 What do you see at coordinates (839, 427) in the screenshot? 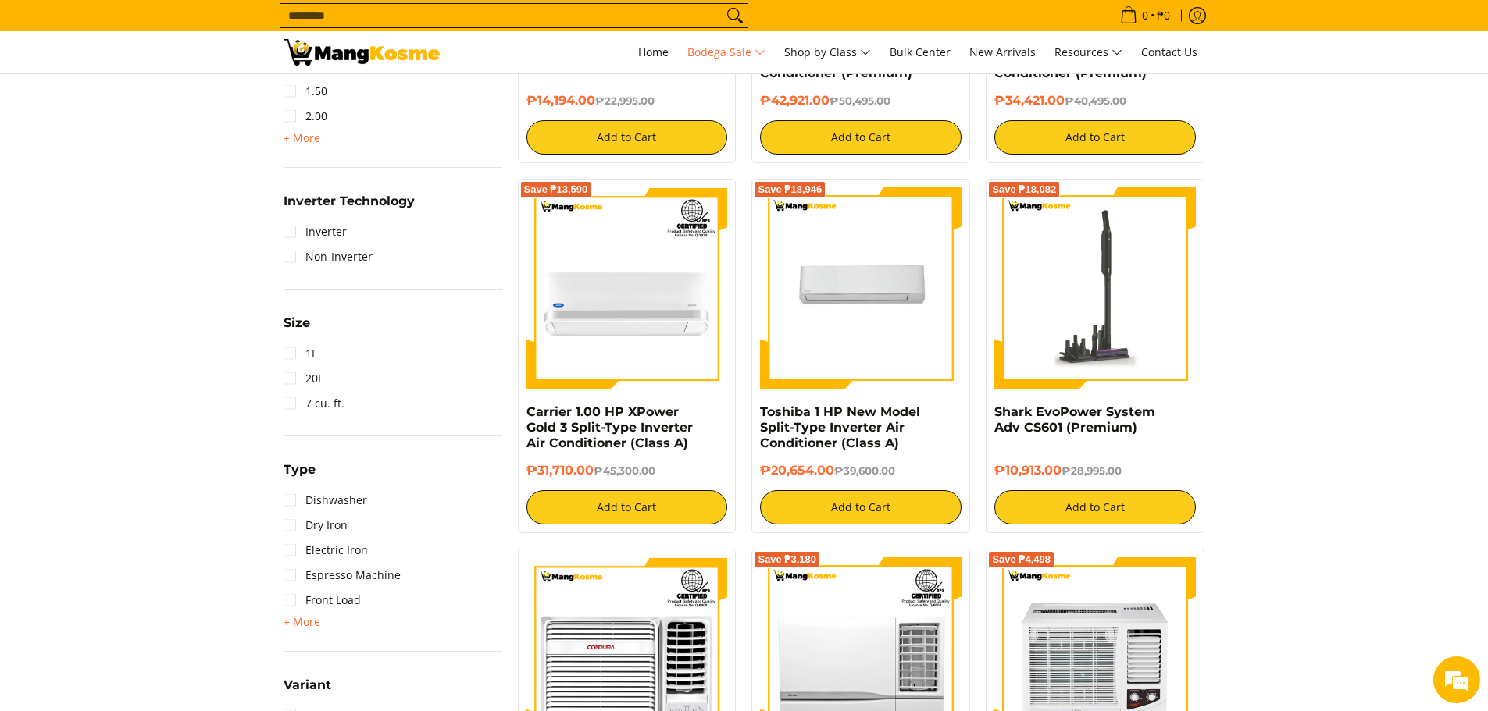
I see `a: Toshiba 1 HP New Model Split-Type Inverter Air Conditioner (Class A)` at bounding box center [839, 427].